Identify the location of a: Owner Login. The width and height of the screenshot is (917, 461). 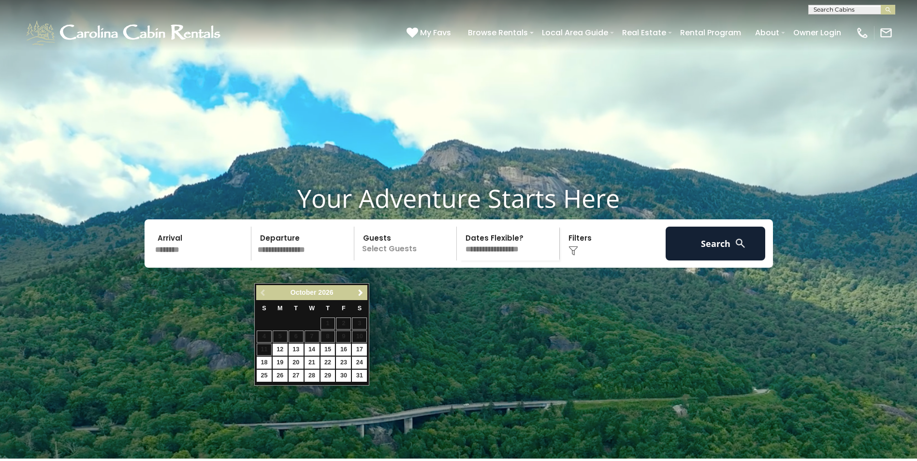
(817, 32).